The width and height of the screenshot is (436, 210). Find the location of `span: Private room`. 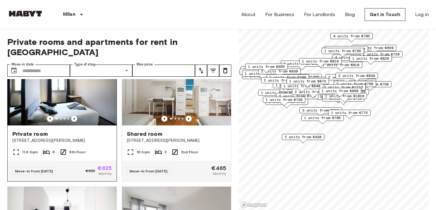

span: Private room is located at coordinates (30, 134).